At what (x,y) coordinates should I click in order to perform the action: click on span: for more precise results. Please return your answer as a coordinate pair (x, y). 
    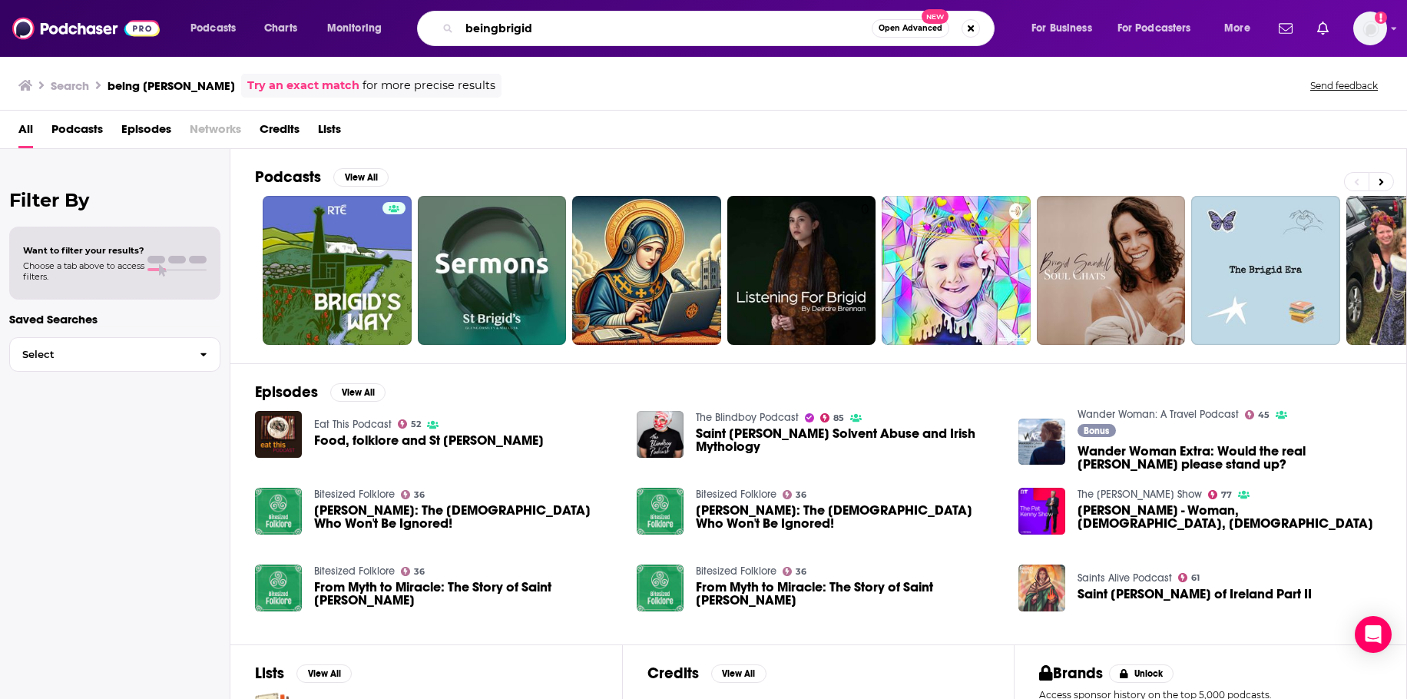
    Looking at the image, I should click on (428, 85).